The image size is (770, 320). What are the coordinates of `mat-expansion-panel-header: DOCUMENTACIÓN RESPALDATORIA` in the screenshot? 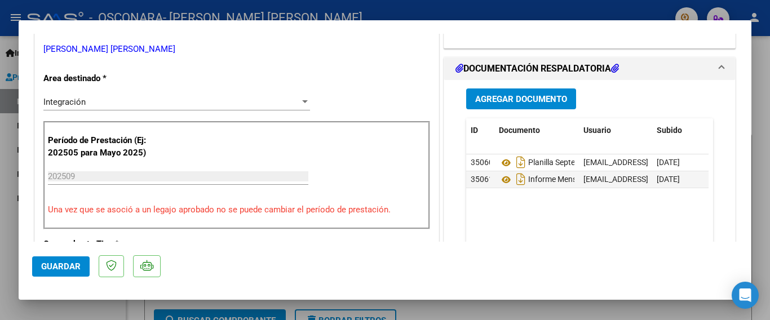 It's located at (590, 69).